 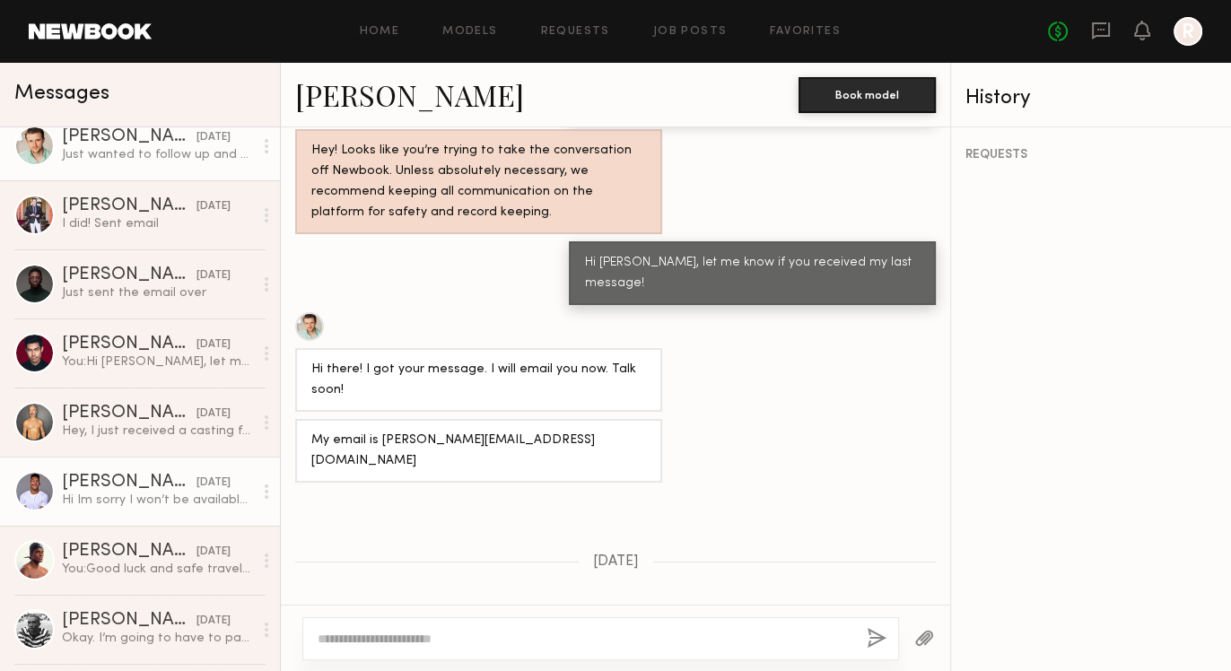 What do you see at coordinates (690, 31) in the screenshot?
I see `a: Job Posts` at bounding box center [690, 31].